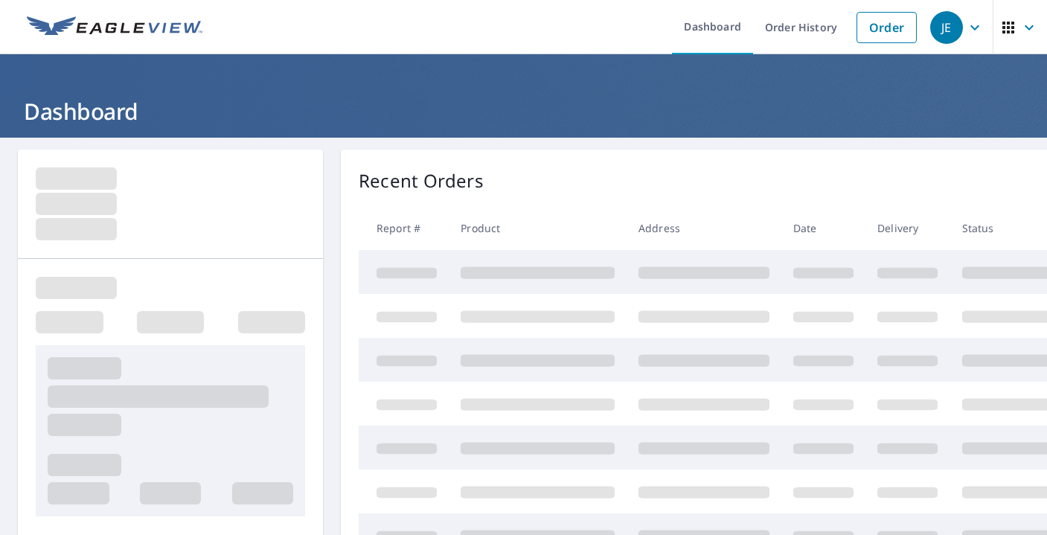  Describe the element at coordinates (947, 28) in the screenshot. I see `div: JE` at that location.